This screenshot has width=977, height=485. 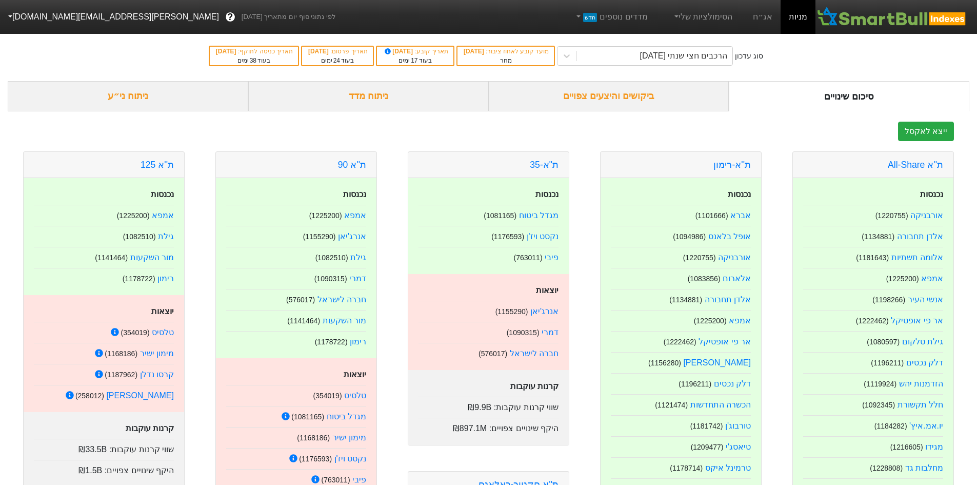 What do you see at coordinates (342, 299) in the screenshot?
I see `a: חברה לישראל` at bounding box center [342, 299].